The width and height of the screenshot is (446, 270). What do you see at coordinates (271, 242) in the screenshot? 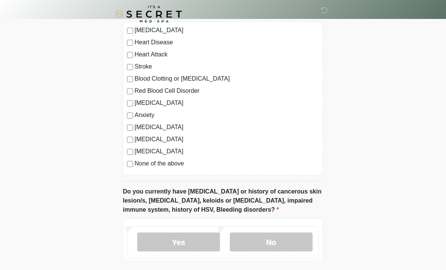
I see `label: No` at bounding box center [271, 242].